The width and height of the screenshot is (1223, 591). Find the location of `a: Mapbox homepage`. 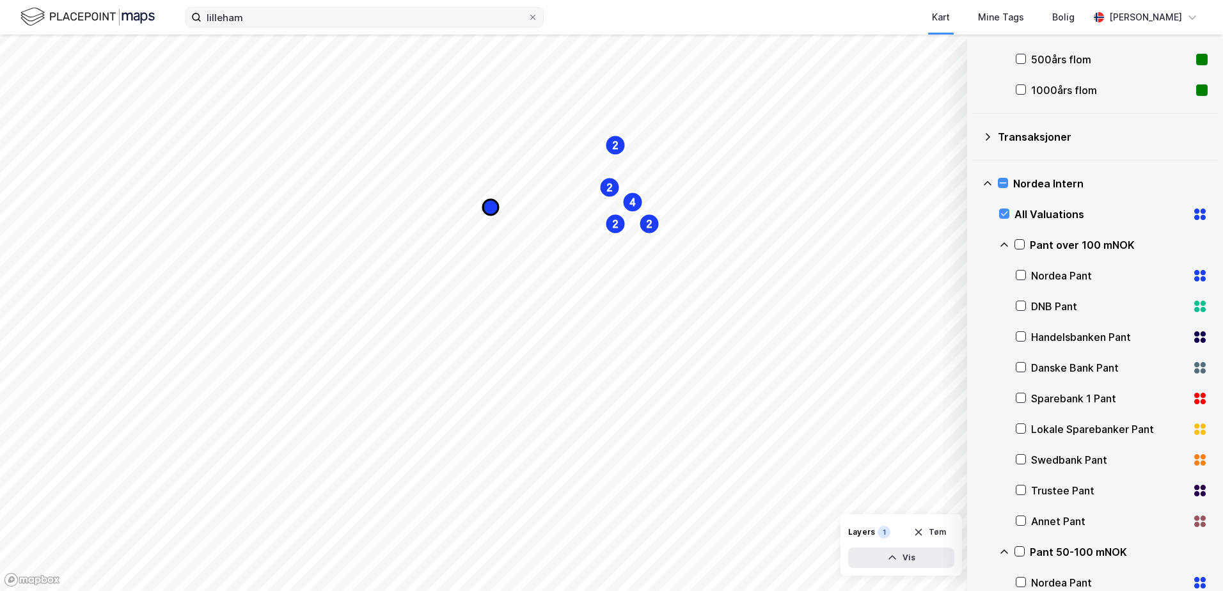

a: Mapbox homepage is located at coordinates (32, 580).